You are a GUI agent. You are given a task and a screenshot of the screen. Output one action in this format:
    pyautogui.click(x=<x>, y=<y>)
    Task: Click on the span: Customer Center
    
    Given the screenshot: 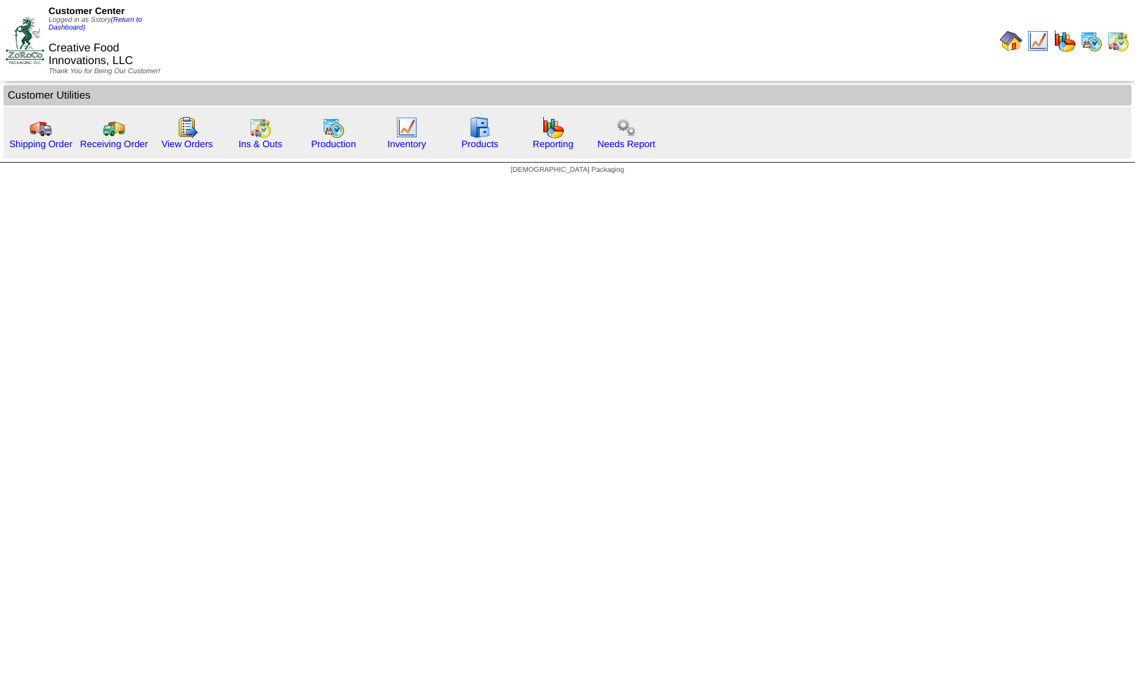 What is the action you would take?
    pyautogui.click(x=87, y=11)
    